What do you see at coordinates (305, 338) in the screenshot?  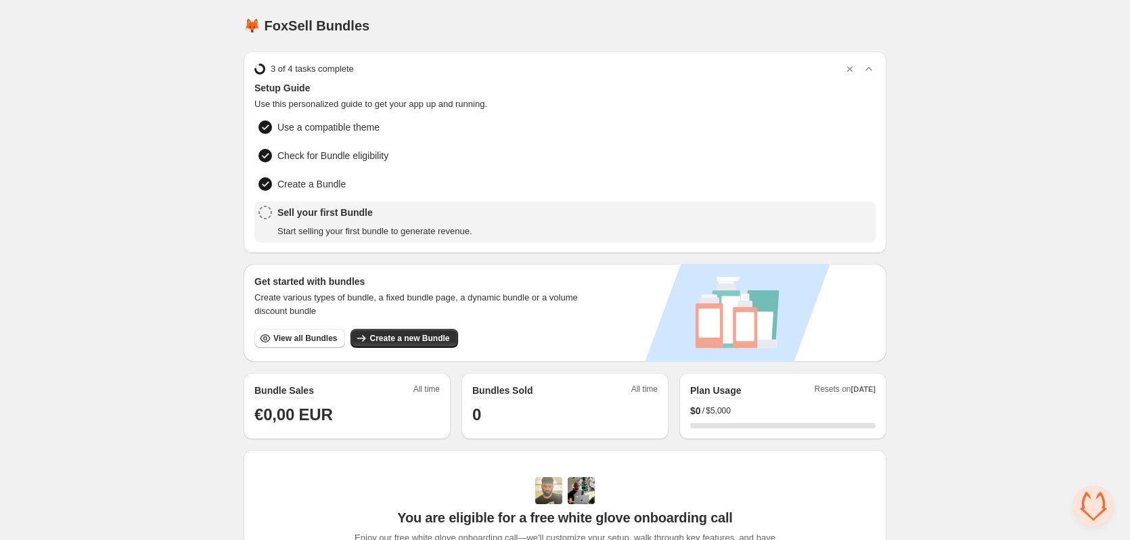 I see `span: View all Bundles` at bounding box center [305, 338].